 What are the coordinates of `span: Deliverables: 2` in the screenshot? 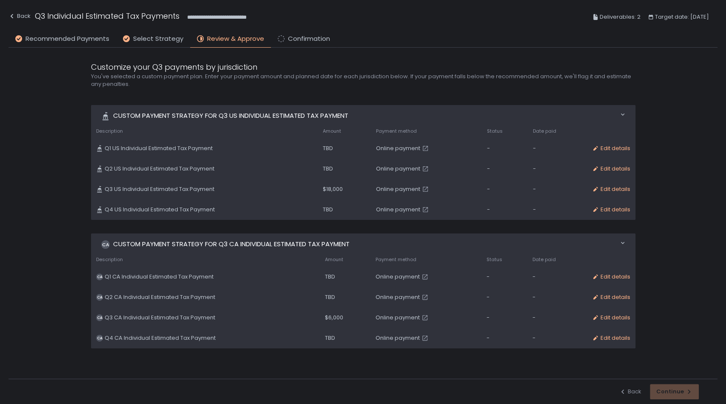 It's located at (620, 17).